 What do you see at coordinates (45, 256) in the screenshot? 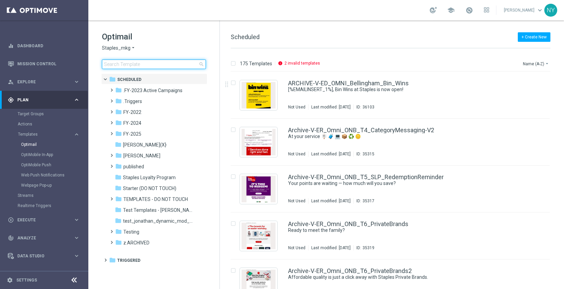
I see `span: Data Studio` at bounding box center [45, 256].